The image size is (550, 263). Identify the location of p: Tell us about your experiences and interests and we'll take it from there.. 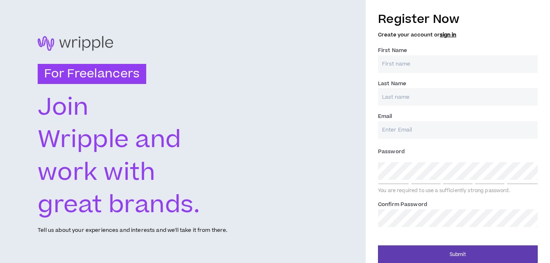
(132, 230).